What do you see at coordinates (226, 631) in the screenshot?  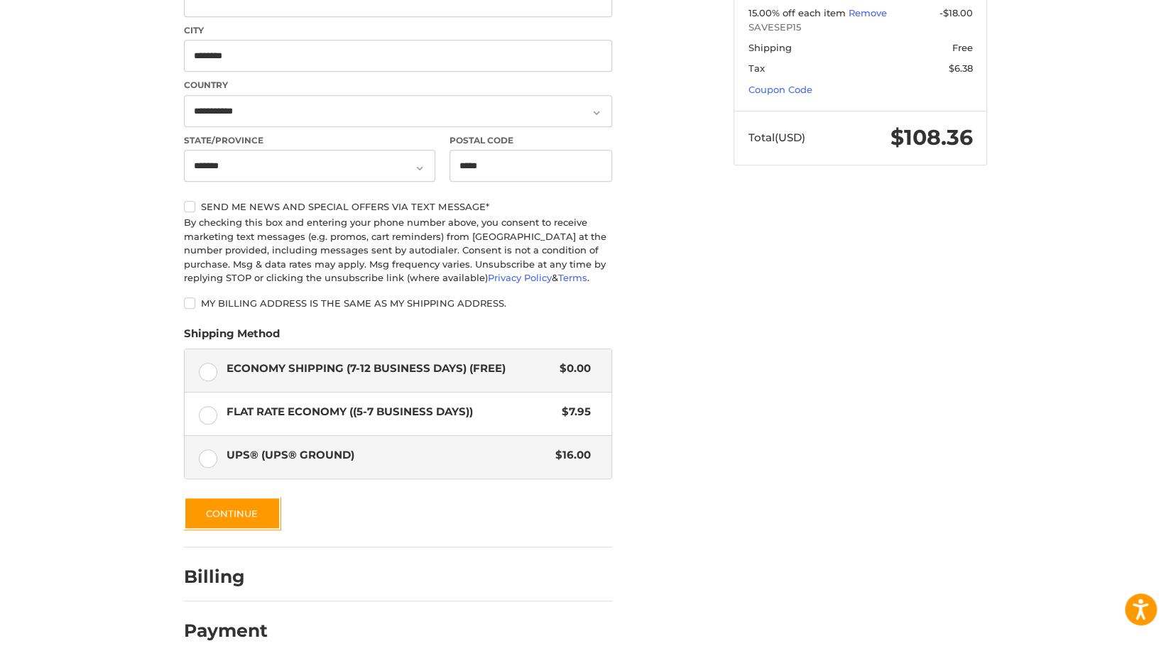 I see `h2: Payment` at bounding box center [226, 631].